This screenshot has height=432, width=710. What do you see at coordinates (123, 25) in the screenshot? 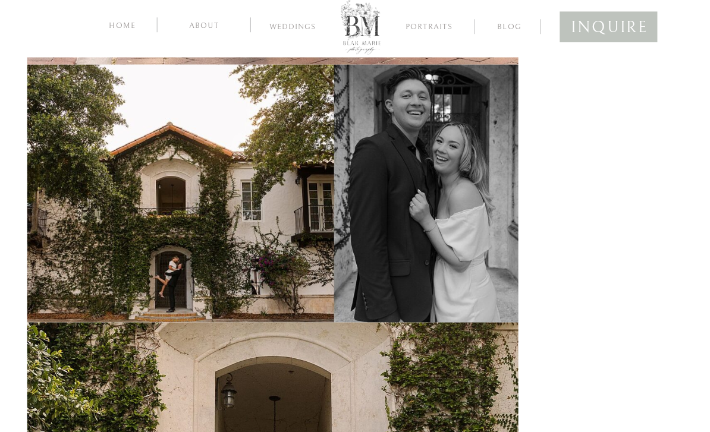
I see `nav: home` at bounding box center [123, 25].